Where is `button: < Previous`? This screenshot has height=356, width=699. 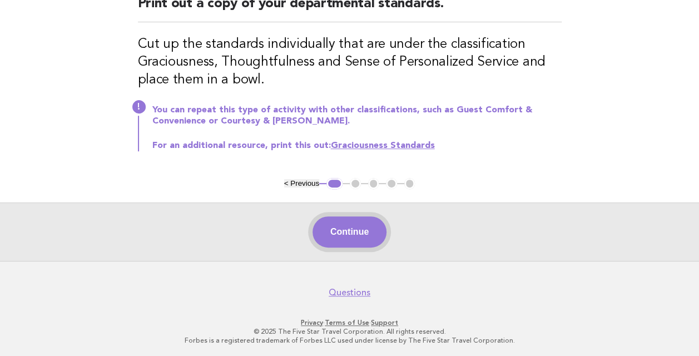
button: < Previous is located at coordinates (302, 183).